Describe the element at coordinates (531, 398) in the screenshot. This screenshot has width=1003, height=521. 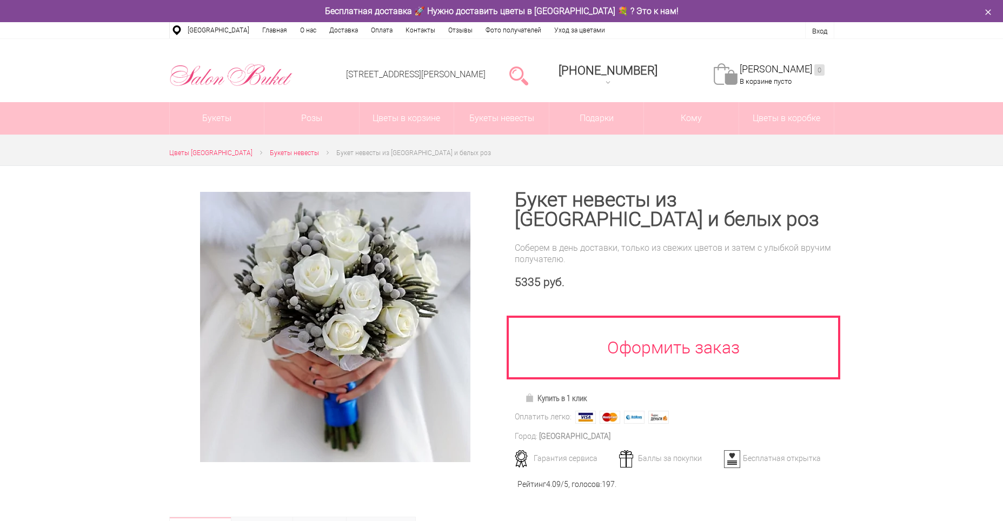
I see `img: Купить в 1 клик` at that location.